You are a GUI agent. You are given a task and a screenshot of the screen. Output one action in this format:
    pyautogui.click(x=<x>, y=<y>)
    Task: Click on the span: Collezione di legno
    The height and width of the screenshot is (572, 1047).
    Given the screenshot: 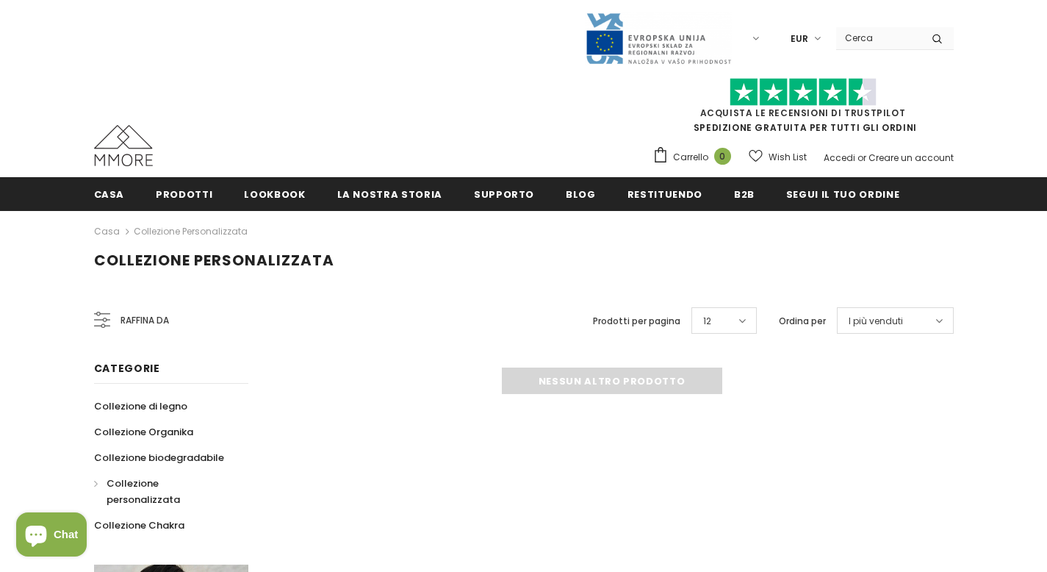 What is the action you would take?
    pyautogui.click(x=140, y=406)
    